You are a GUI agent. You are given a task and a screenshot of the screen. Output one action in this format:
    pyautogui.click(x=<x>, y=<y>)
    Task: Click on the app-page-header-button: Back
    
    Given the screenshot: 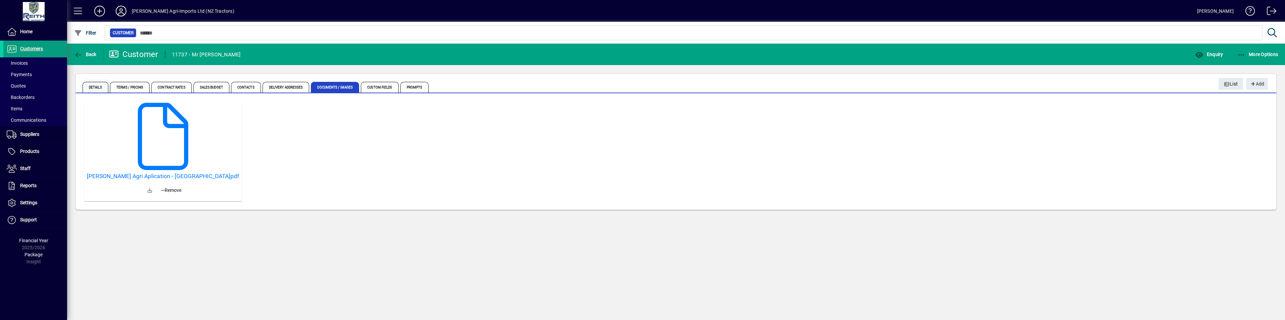 What is the action you would take?
    pyautogui.click(x=86, y=54)
    